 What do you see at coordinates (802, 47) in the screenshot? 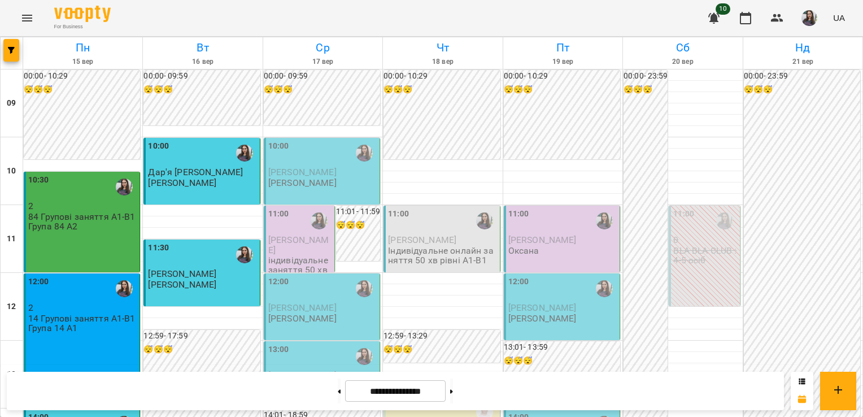
I see `h6: Нд` at bounding box center [802, 47].